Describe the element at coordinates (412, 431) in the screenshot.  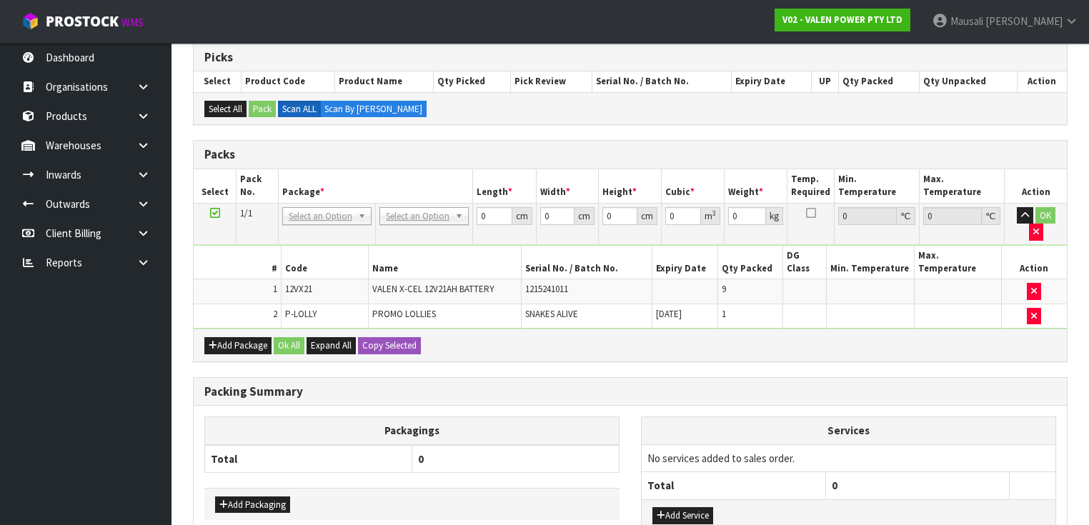
I see `th: Packagings` at that location.